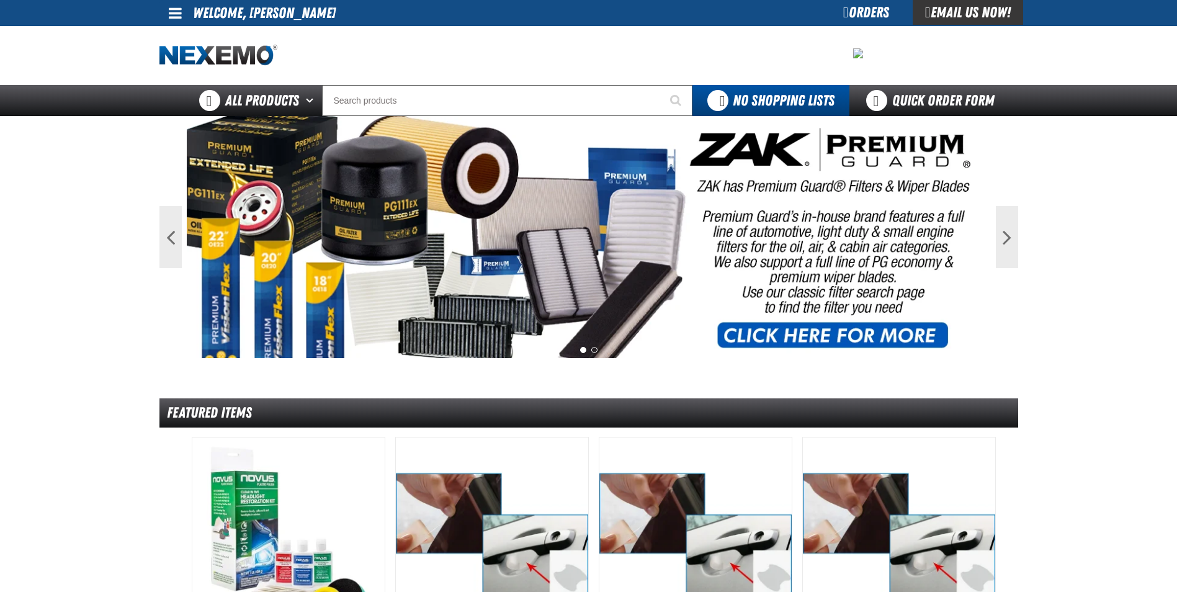  Describe the element at coordinates (933, 101) in the screenshot. I see `a: Quick Order Form` at that location.